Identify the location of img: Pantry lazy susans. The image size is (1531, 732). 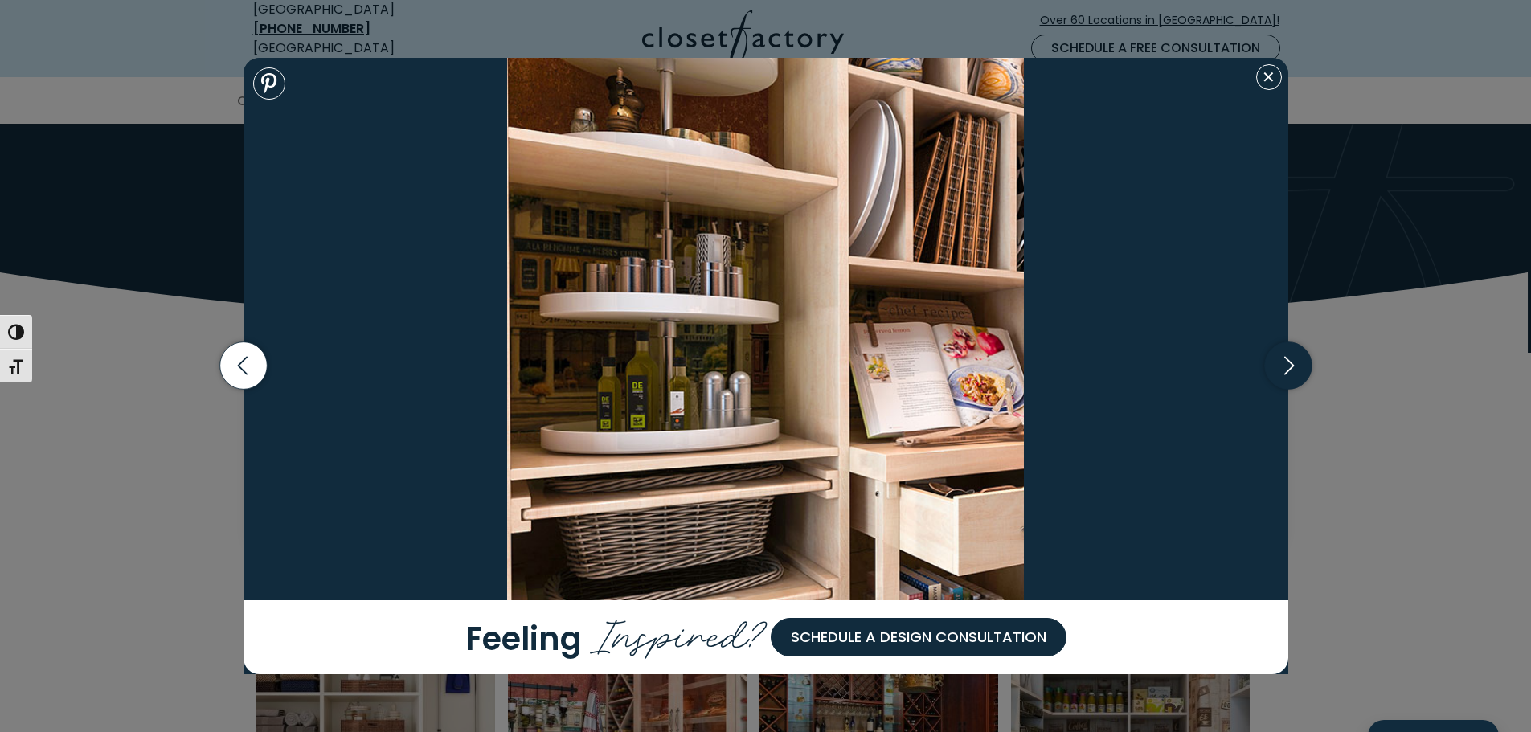
(766, 329).